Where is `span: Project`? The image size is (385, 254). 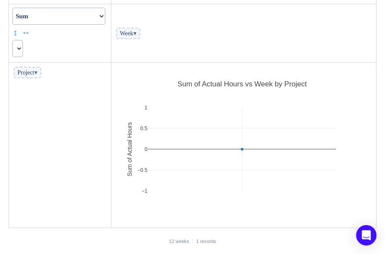 span: Project is located at coordinates (27, 72).